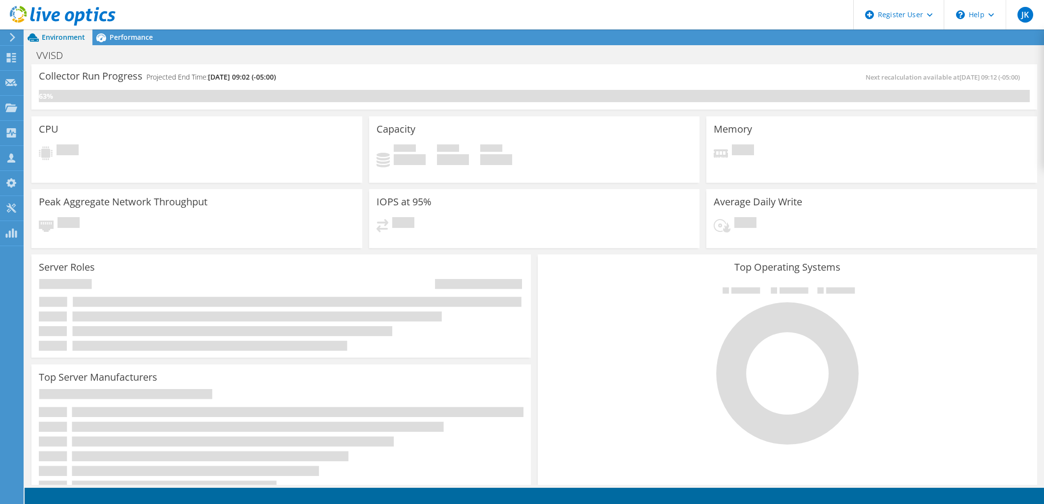 This screenshot has height=504, width=1044. I want to click on span: JK, so click(1025, 15).